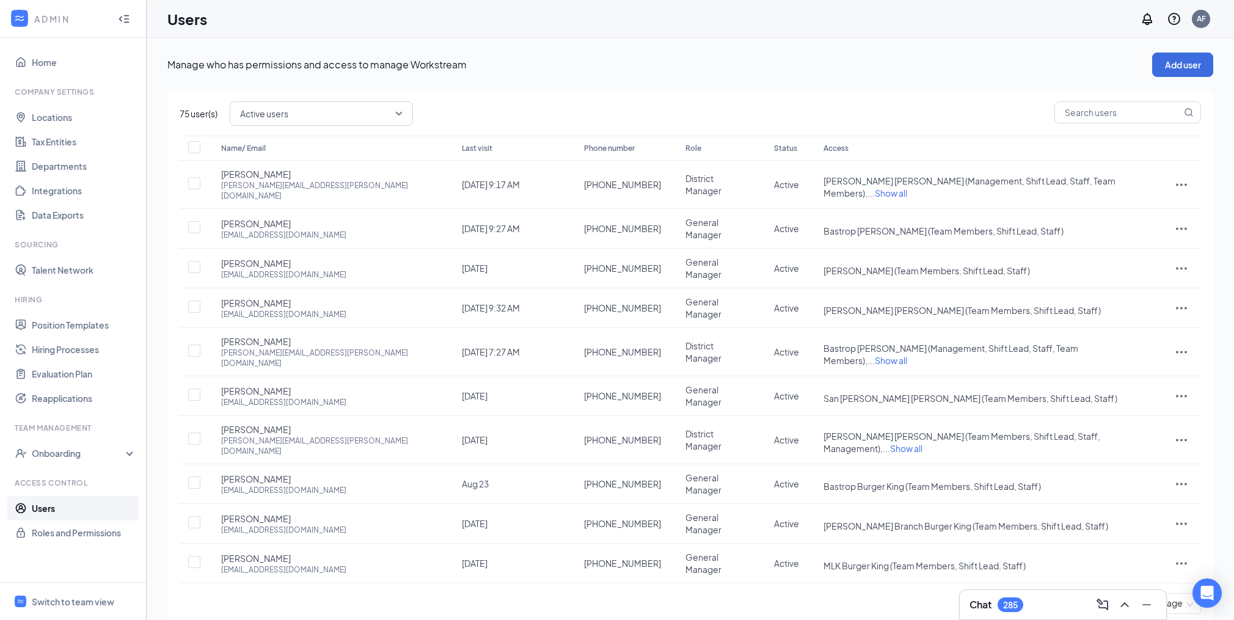  Describe the element at coordinates (1125, 605) in the screenshot. I see `button: ChevronUp` at that location.